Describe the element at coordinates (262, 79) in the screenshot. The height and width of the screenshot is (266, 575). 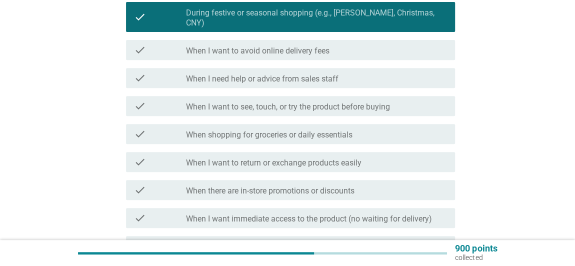
I see `label: When I need help or advice from sales staff` at that location.